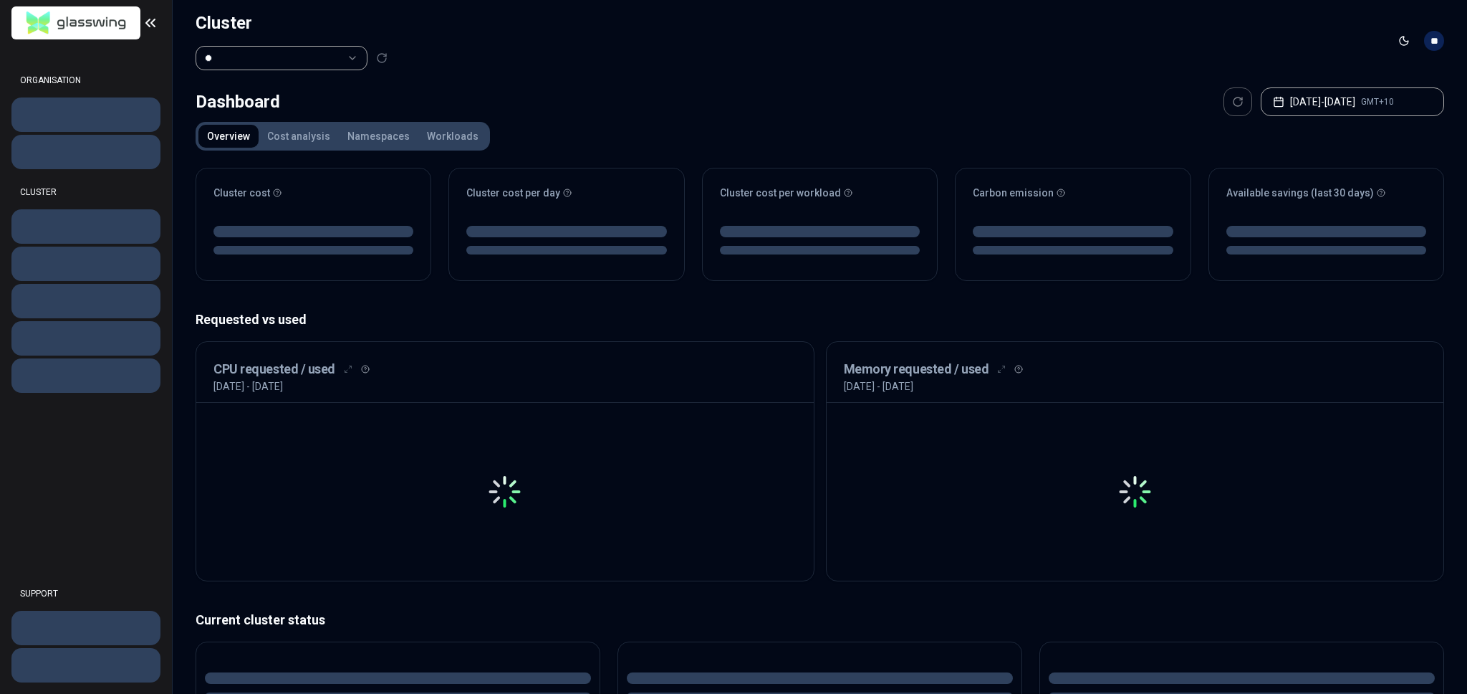  I want to click on img: GlassWing, so click(76, 23).